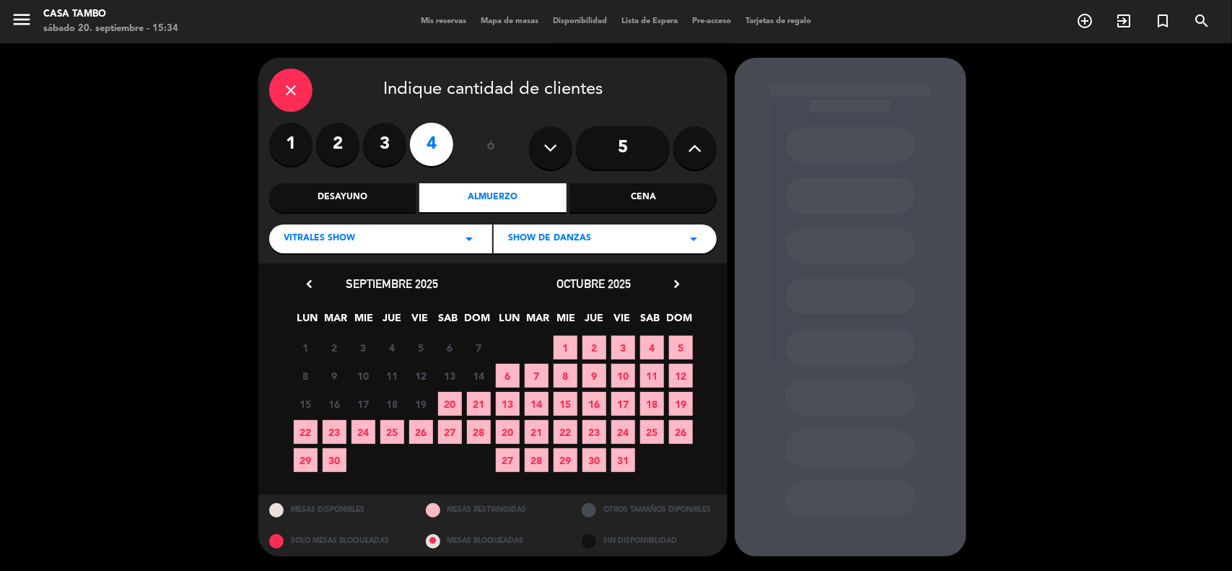  Describe the element at coordinates (643, 198) in the screenshot. I see `div: Cena` at that location.